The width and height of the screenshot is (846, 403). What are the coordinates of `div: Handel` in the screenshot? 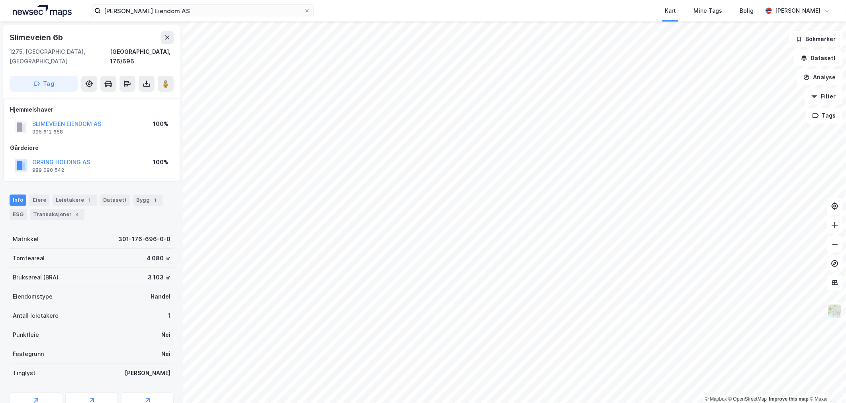 It's located at (160, 296).